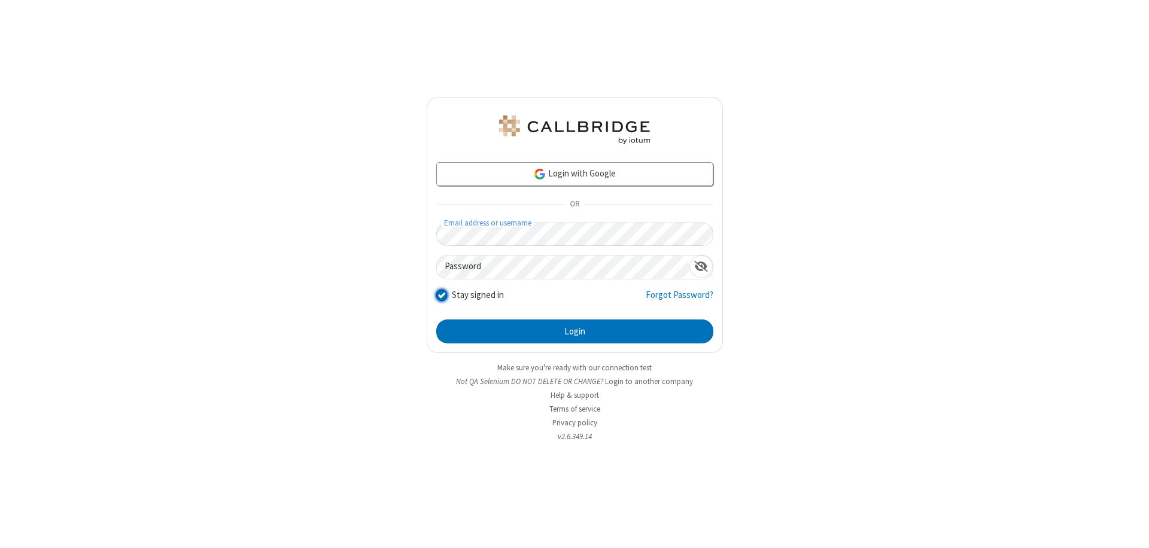 The image size is (1149, 548). What do you see at coordinates (563, 267) in the screenshot?
I see `input: Password` at bounding box center [563, 267].